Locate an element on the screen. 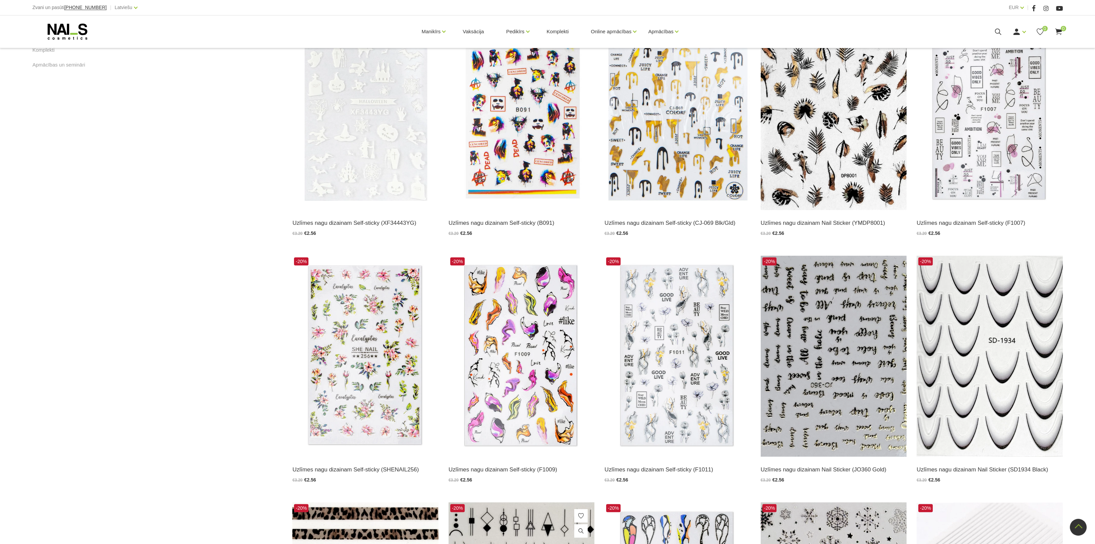  a: Online apmācības is located at coordinates (611, 32).